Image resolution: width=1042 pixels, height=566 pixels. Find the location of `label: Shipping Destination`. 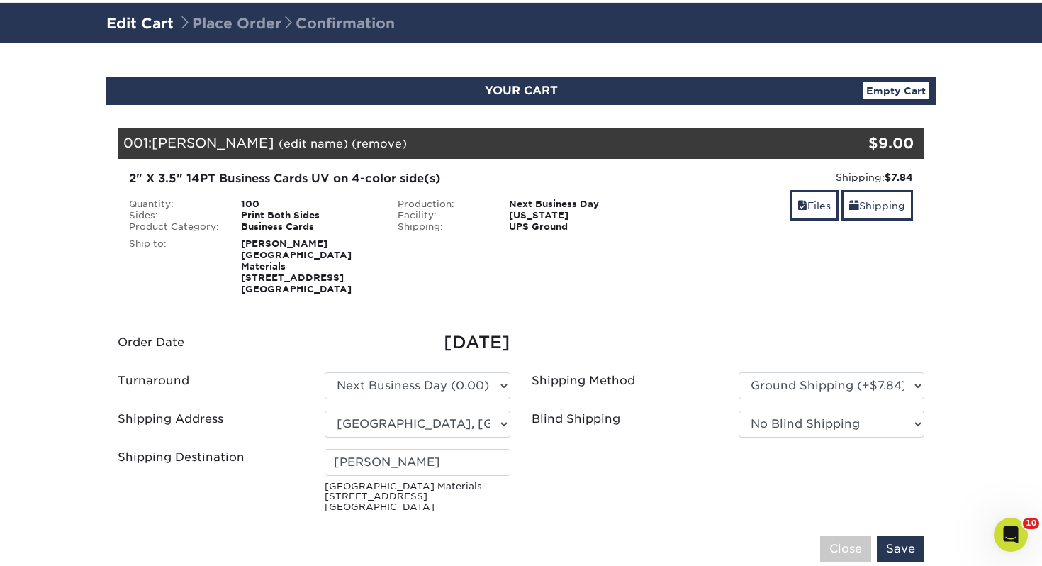

label: Shipping Destination is located at coordinates (181, 457).